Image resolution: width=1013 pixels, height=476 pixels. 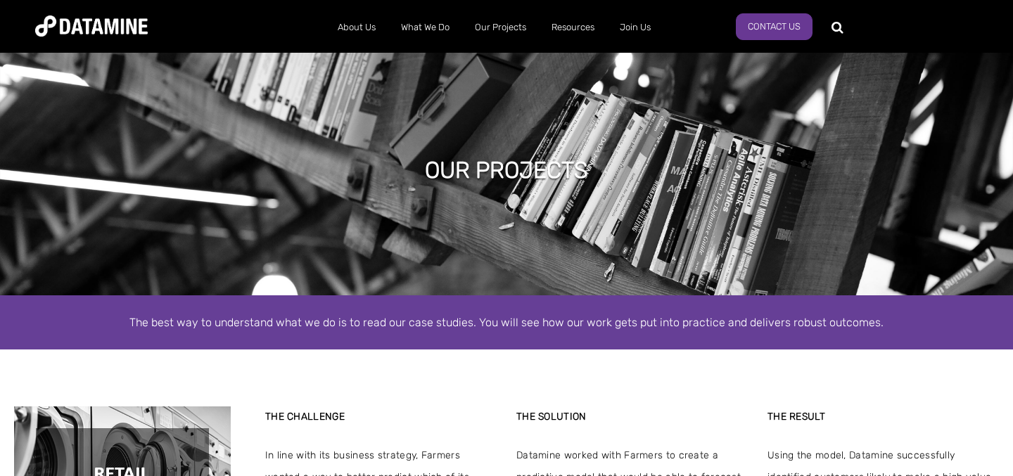 I want to click on strong: THE RESULT, so click(x=796, y=417).